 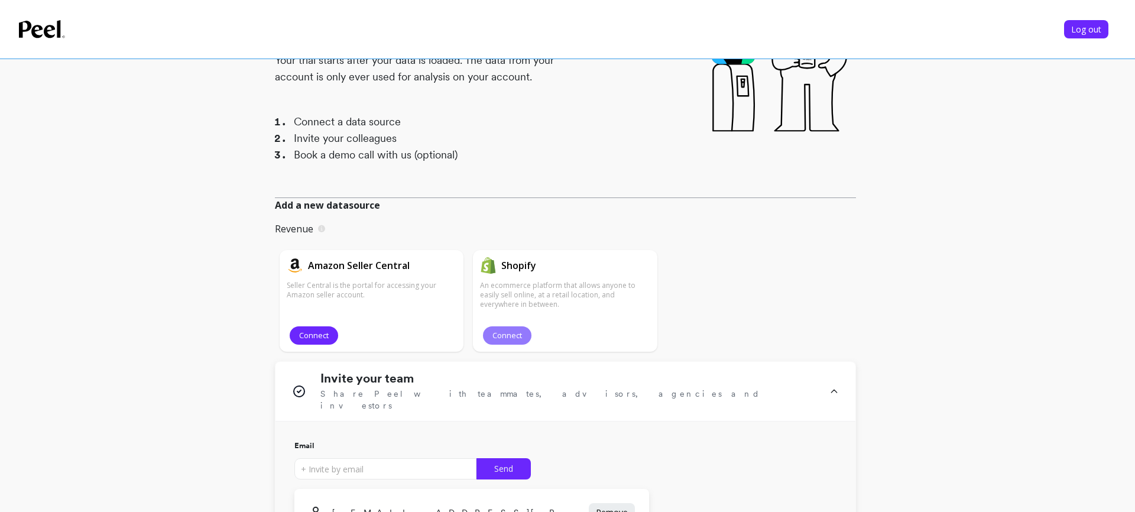 What do you see at coordinates (567, 400) in the screenshot?
I see `span: Share Peel with teammates, advisors, agencies and investors` at bounding box center [567, 400].